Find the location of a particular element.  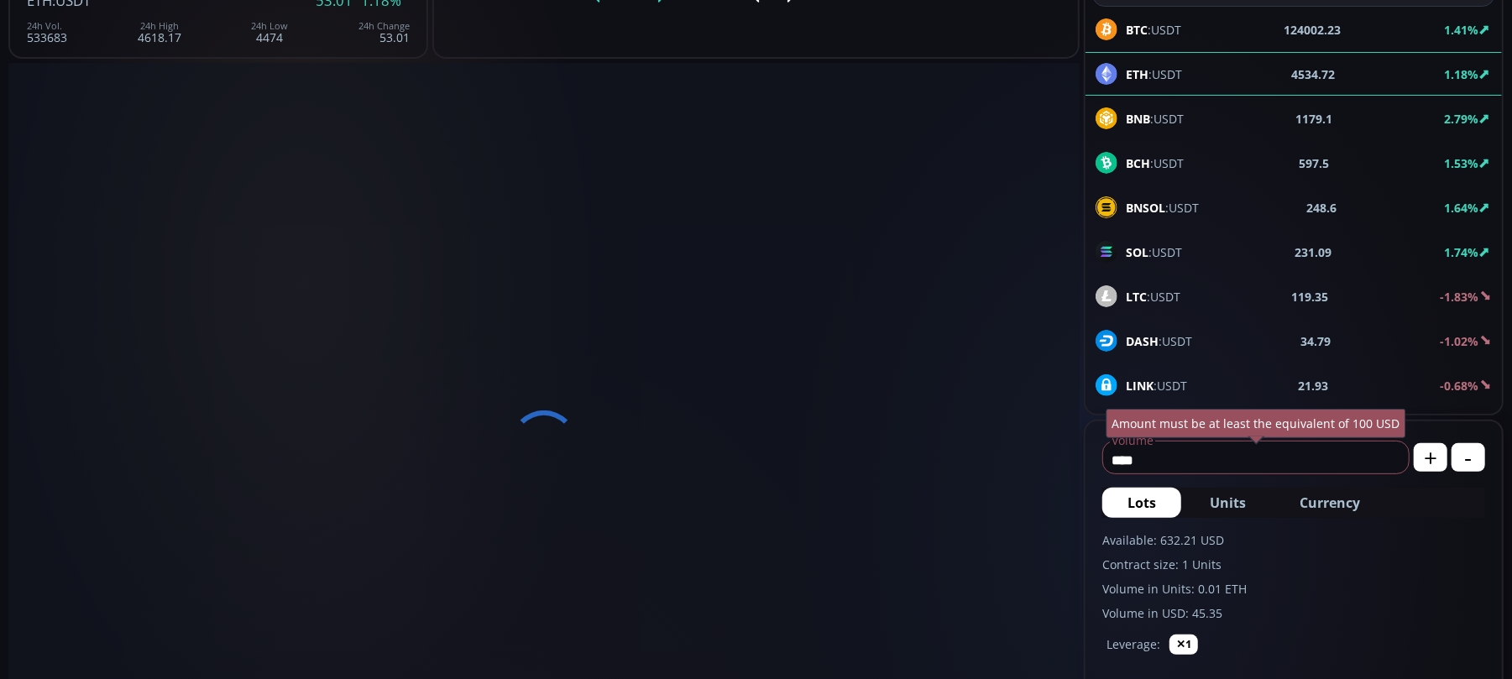

div: 4474 is located at coordinates (270, 32).